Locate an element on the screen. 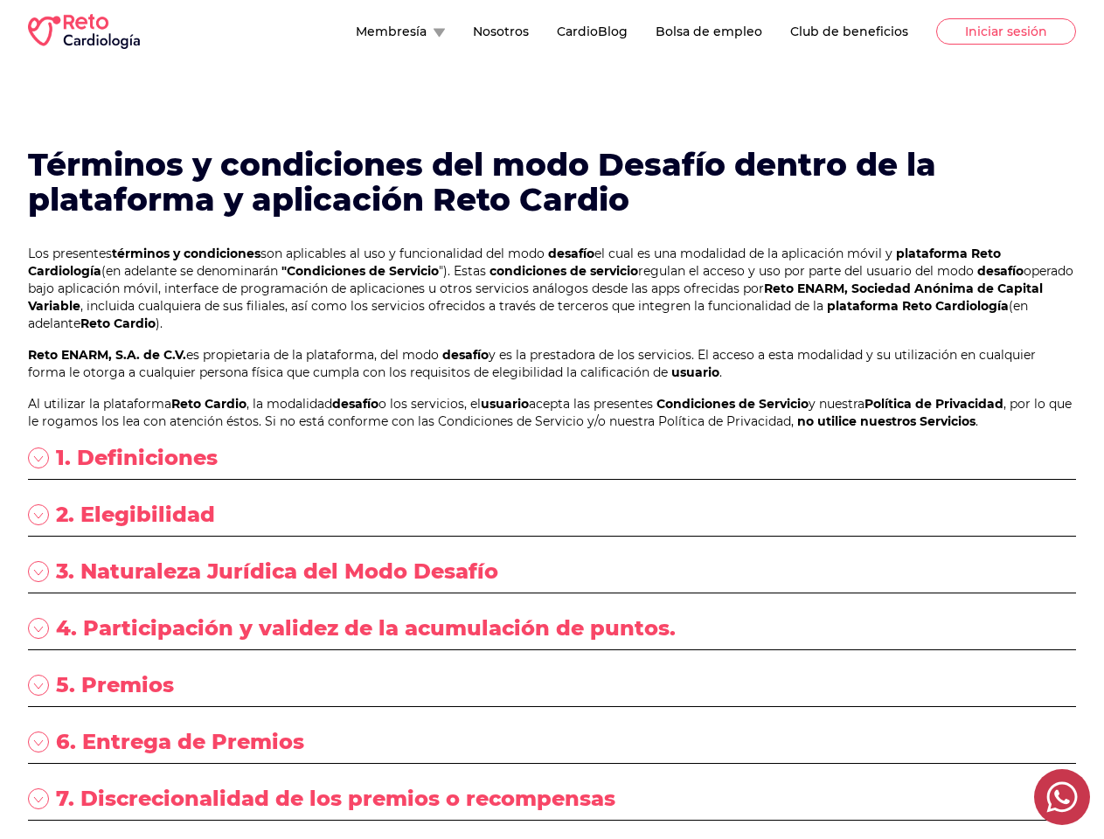  span: no utilice nuestros Servicios is located at coordinates (886, 421).